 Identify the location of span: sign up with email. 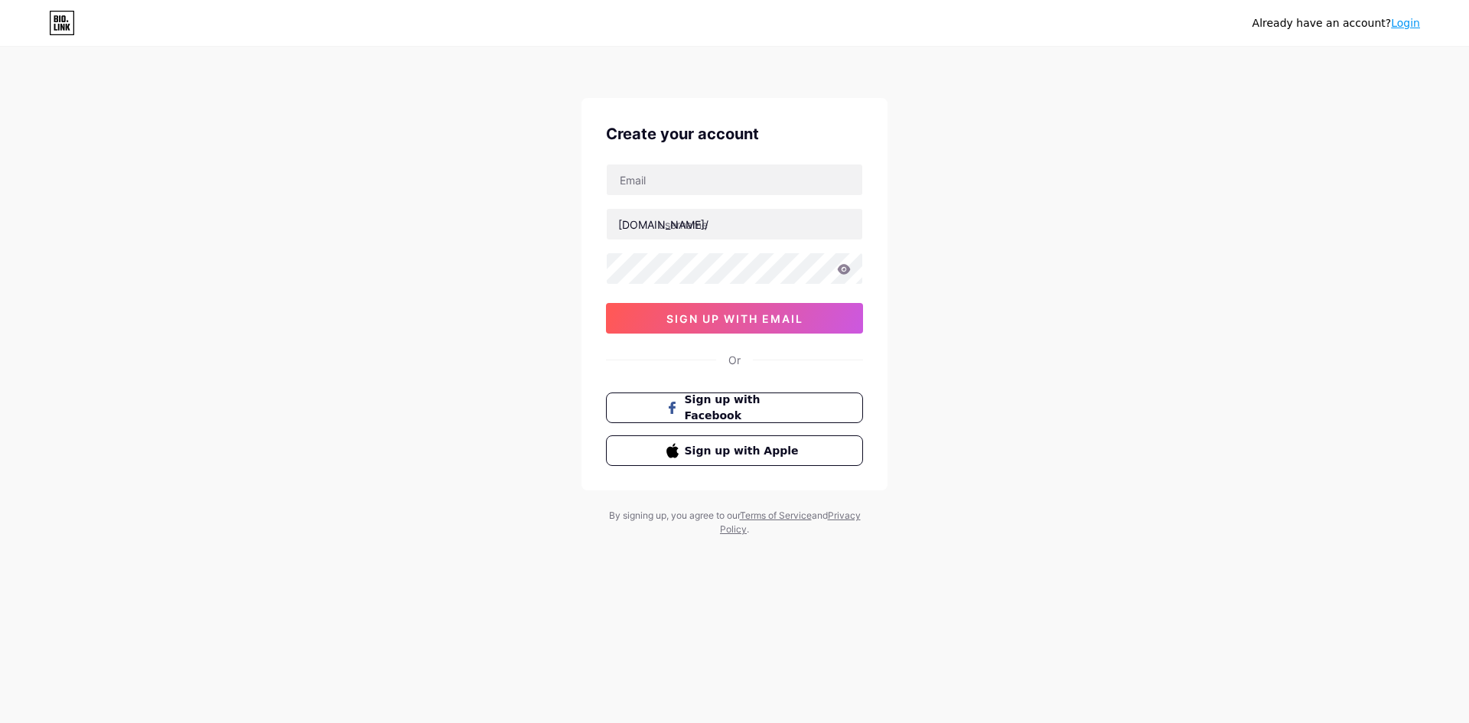
(734, 318).